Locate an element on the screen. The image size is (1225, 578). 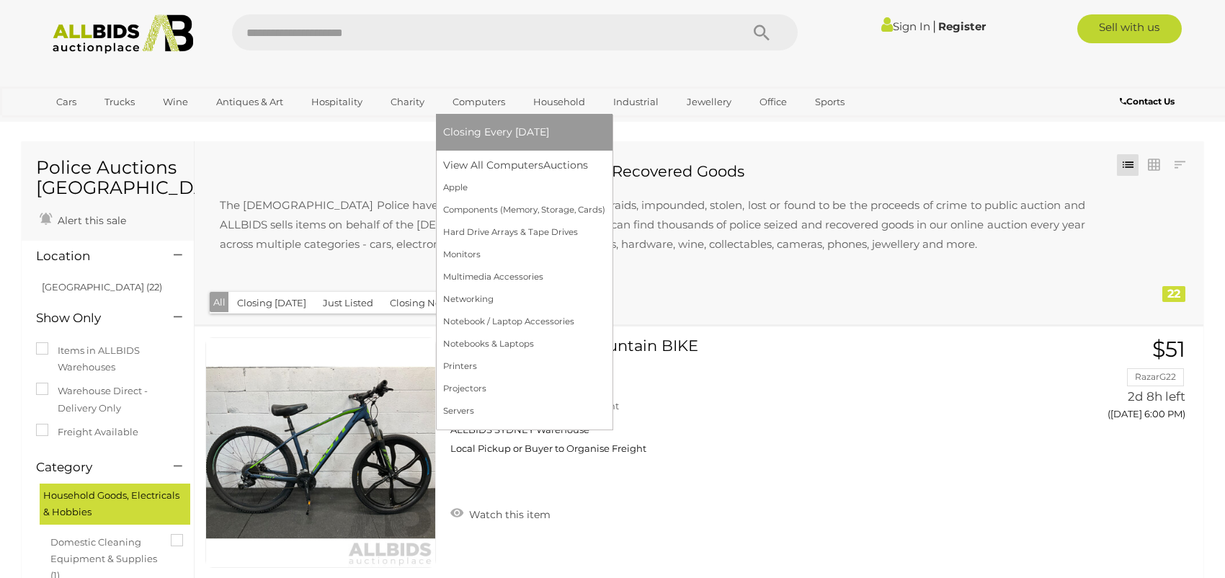
div: 22 is located at coordinates (1174, 294).